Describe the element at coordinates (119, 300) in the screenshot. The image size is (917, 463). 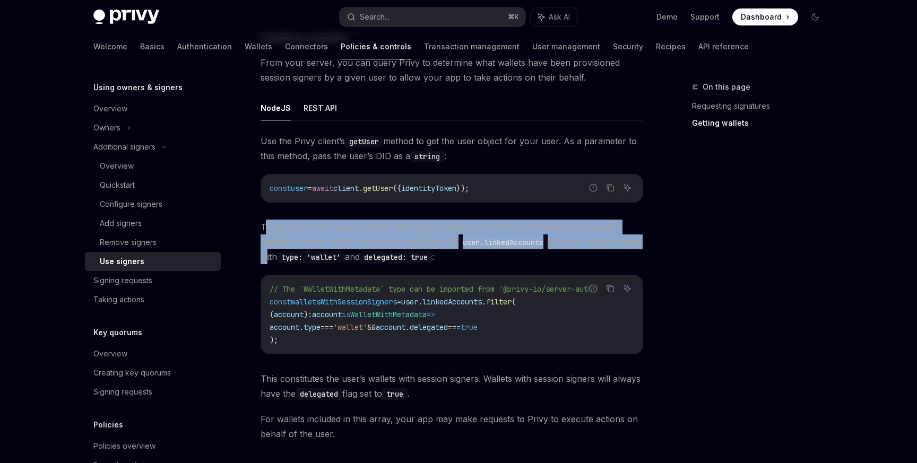
I see `div: Taking actions` at that location.